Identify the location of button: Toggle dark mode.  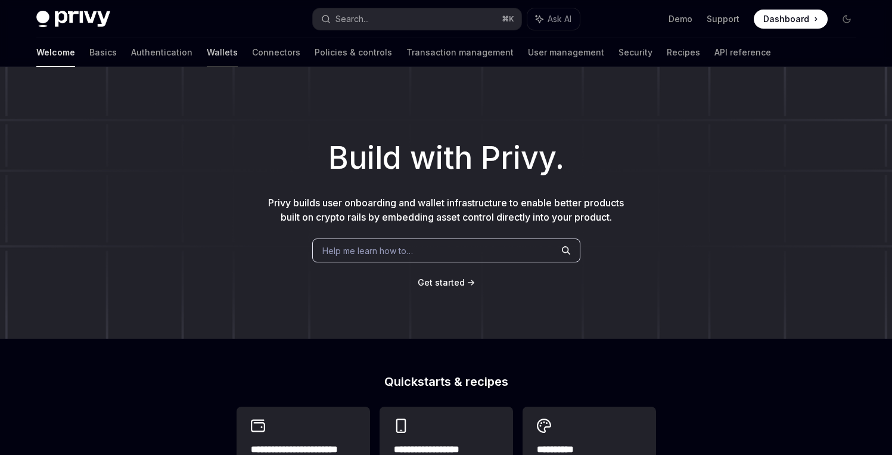
(847, 19).